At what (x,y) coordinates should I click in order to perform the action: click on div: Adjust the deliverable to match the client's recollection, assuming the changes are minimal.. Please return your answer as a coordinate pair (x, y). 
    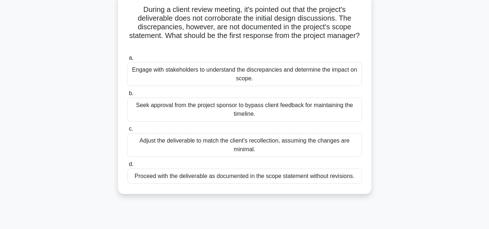
    Looking at the image, I should click on (244, 145).